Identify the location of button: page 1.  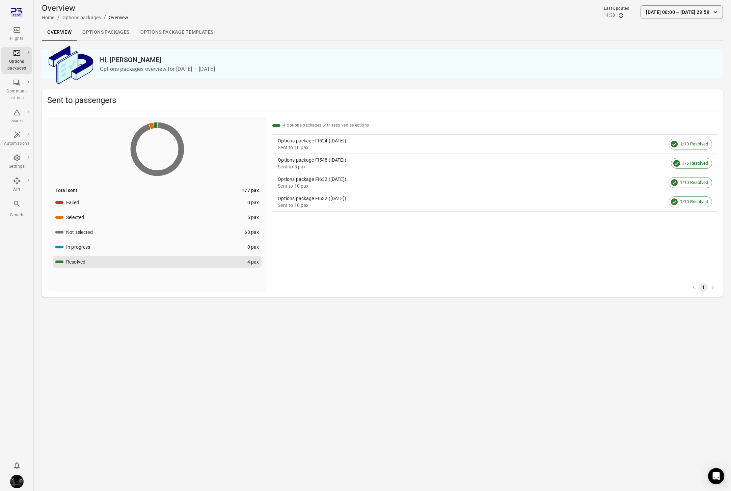
(703, 287).